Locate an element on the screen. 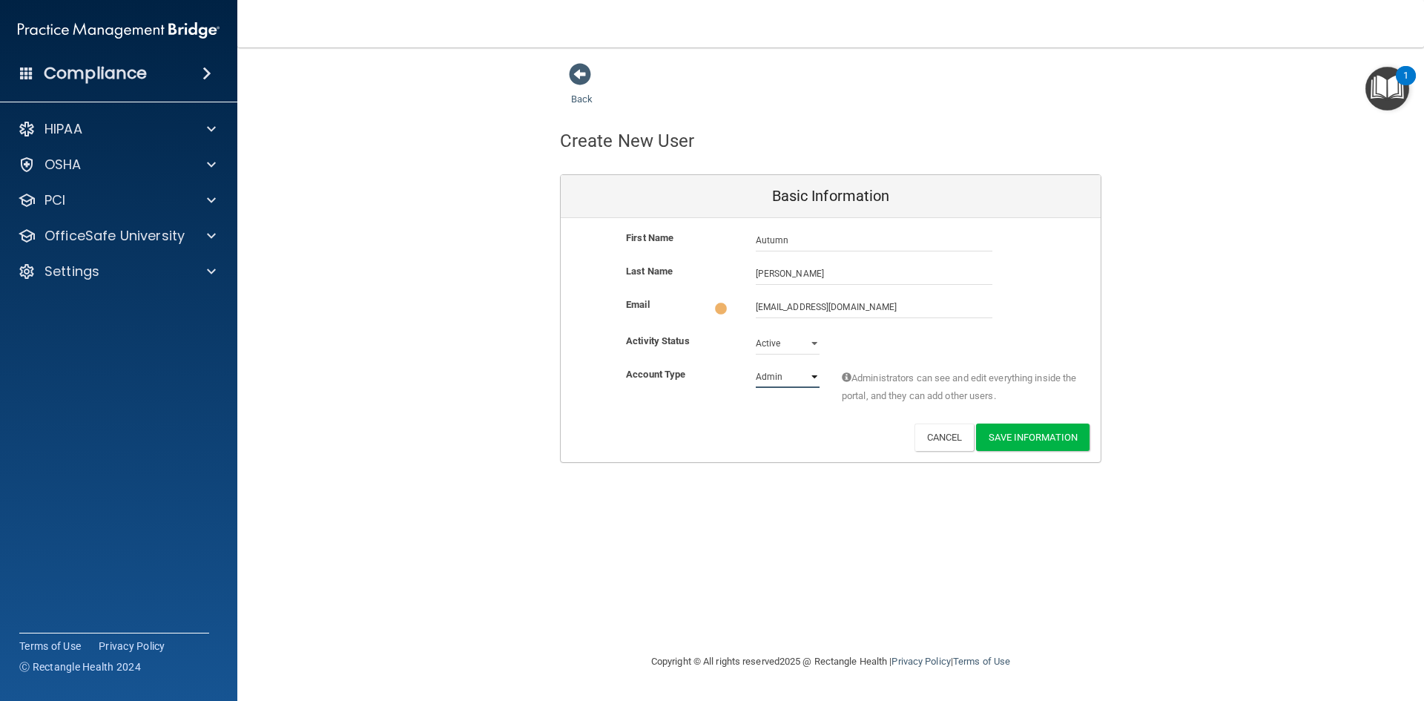 The height and width of the screenshot is (701, 1424). p: OSHA is located at coordinates (63, 165).